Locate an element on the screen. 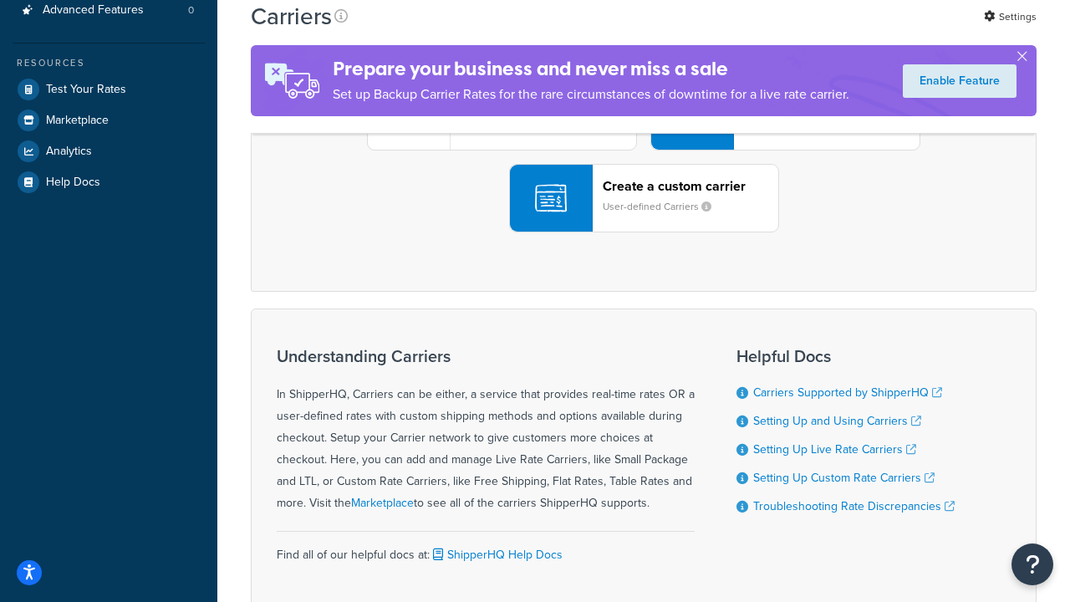 This screenshot has height=602, width=1070. img: ad-rules-rateshop-fe6ec290ccb7230408bd80ed9643f0289d75e0ffd9eb532fc0e269fcd187b520.png is located at coordinates (292, 80).